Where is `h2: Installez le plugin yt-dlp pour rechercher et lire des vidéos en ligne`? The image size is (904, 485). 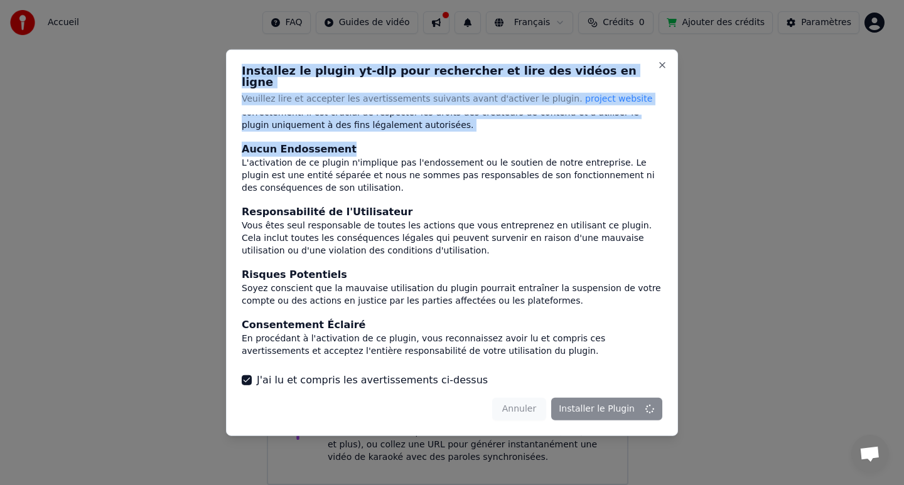
h2: Installez le plugin yt-dlp pour rechercher et lire des vidéos en ligne is located at coordinates (452, 76).